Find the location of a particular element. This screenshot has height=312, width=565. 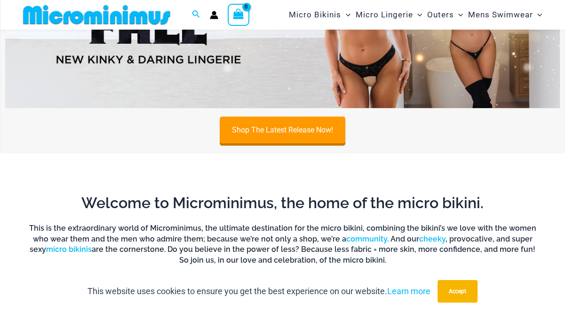

span: Micro Bikinis is located at coordinates (315, 15).